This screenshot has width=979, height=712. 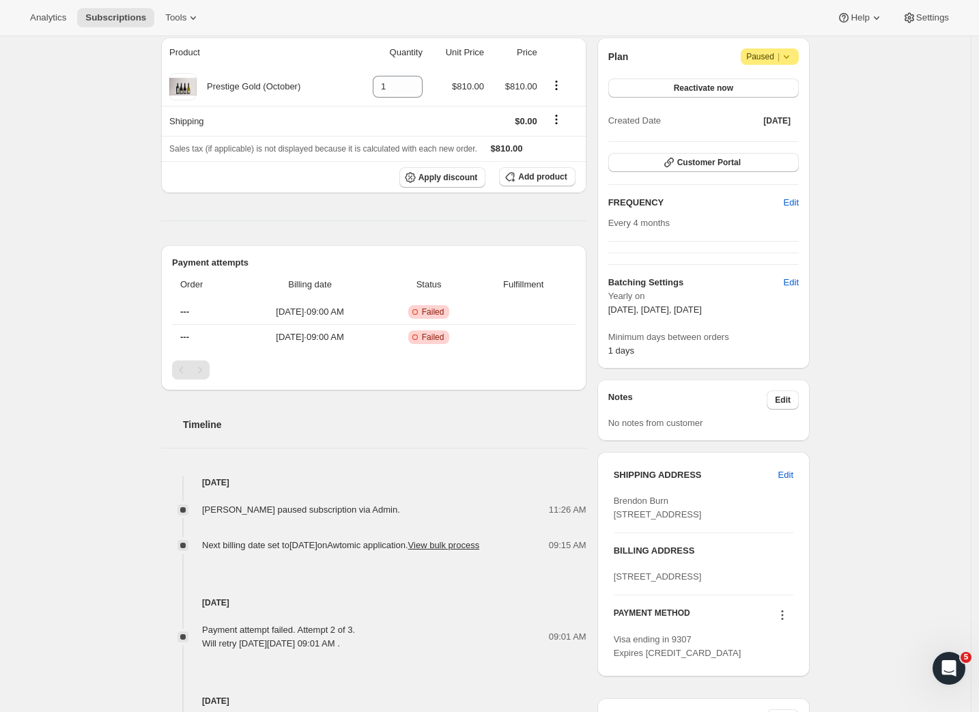 What do you see at coordinates (115, 18) in the screenshot?
I see `span: Subscriptions` at bounding box center [115, 18].